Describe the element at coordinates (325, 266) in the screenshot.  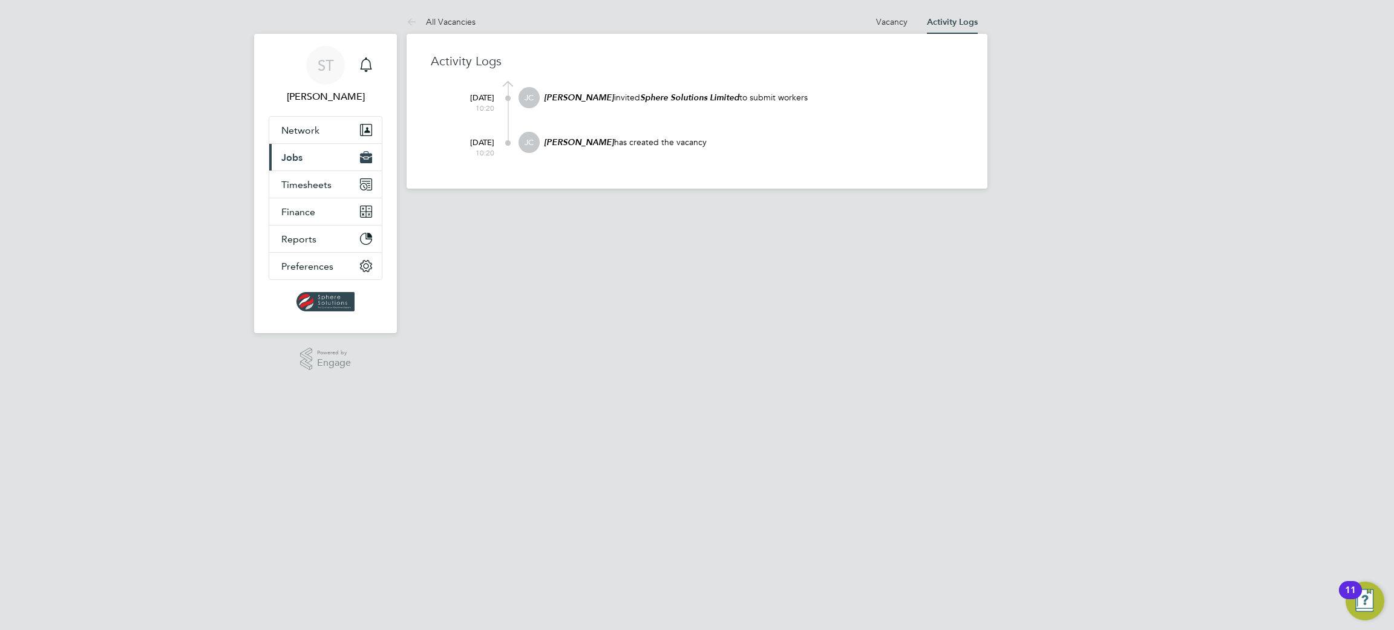
I see `button: Preferences` at that location.